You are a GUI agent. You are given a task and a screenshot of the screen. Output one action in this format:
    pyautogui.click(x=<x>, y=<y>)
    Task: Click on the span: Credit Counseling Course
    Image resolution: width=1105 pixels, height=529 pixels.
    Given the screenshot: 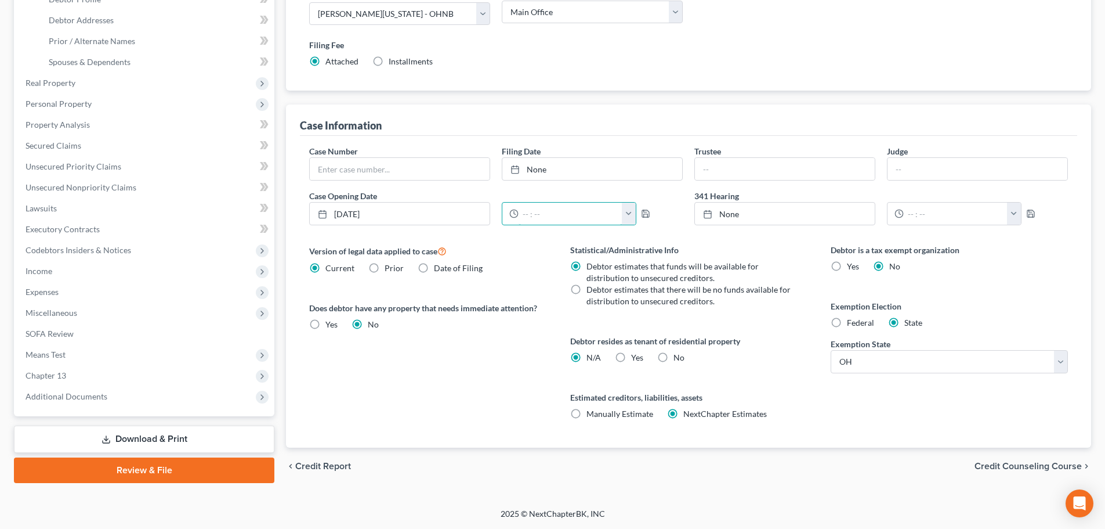 What is the action you would take?
    pyautogui.click(x=1028, y=466)
    